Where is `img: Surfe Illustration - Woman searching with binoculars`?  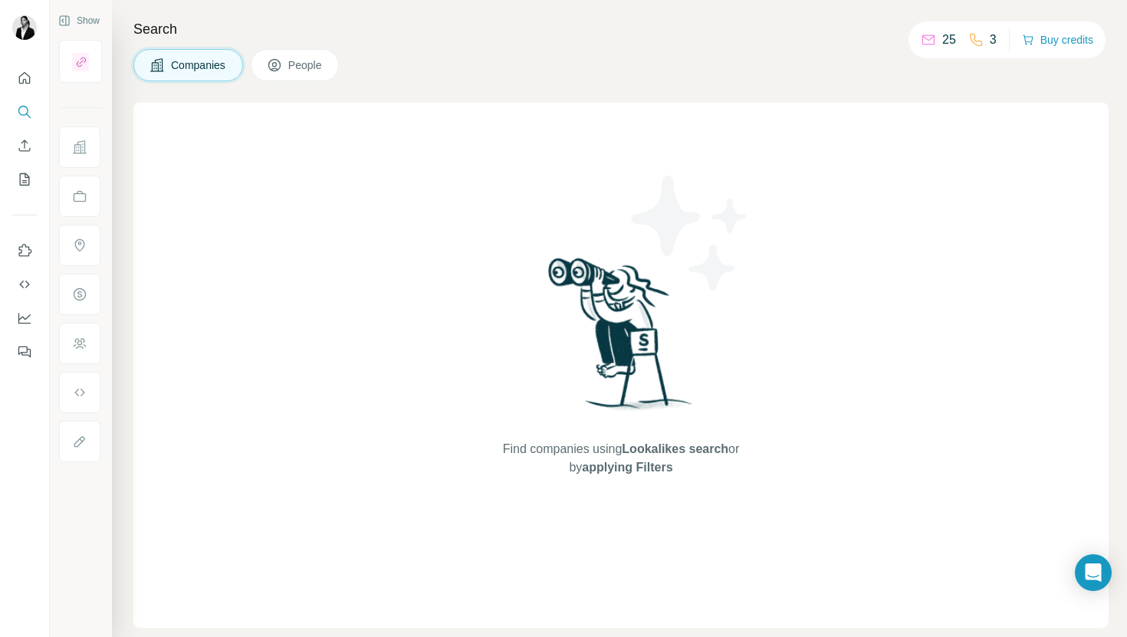 img: Surfe Illustration - Woman searching with binoculars is located at coordinates (621, 339).